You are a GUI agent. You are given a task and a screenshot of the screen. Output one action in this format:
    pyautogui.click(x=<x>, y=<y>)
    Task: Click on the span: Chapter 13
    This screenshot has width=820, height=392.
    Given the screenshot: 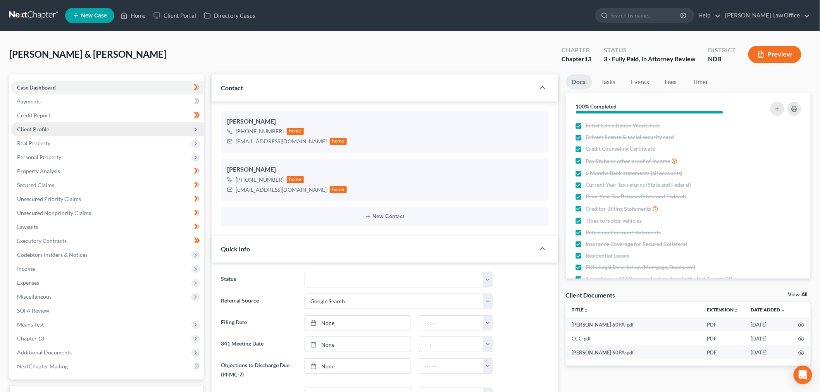 What is the action you would take?
    pyautogui.click(x=31, y=338)
    